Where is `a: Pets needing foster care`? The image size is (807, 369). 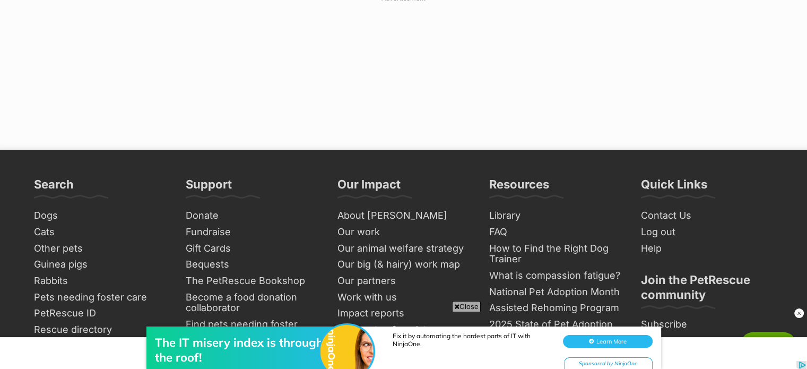
a: Pets needing foster care is located at coordinates (100, 297).